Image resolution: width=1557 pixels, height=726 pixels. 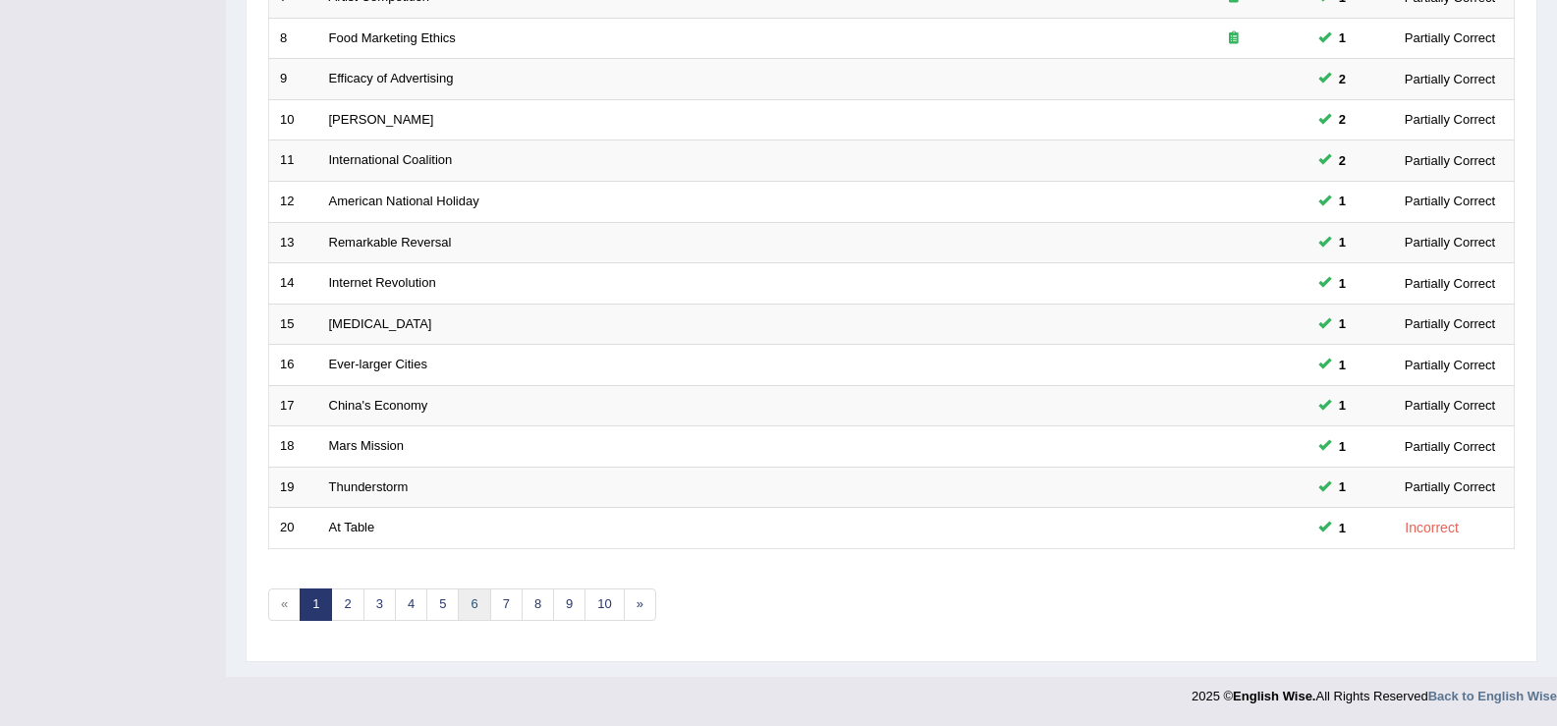 What do you see at coordinates (442, 604) in the screenshot?
I see `a: 5` at bounding box center [442, 604].